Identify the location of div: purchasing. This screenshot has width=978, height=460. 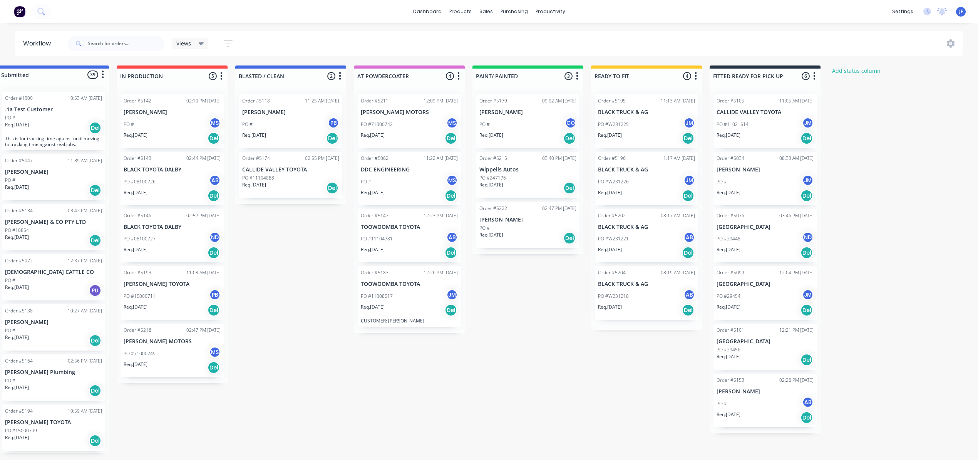
(514, 12).